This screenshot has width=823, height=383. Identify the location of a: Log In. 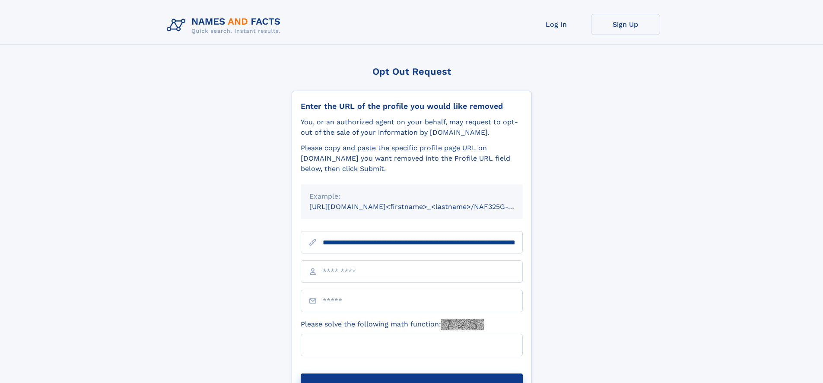
(557, 24).